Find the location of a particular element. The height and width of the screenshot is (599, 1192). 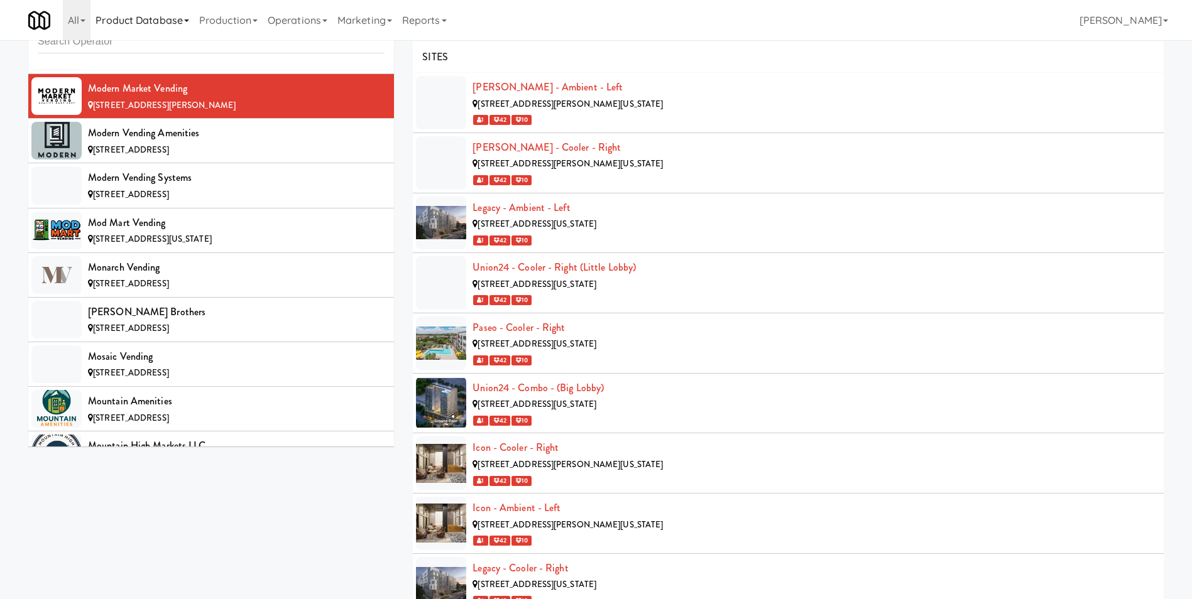

img: Micromart is located at coordinates (39, 20).